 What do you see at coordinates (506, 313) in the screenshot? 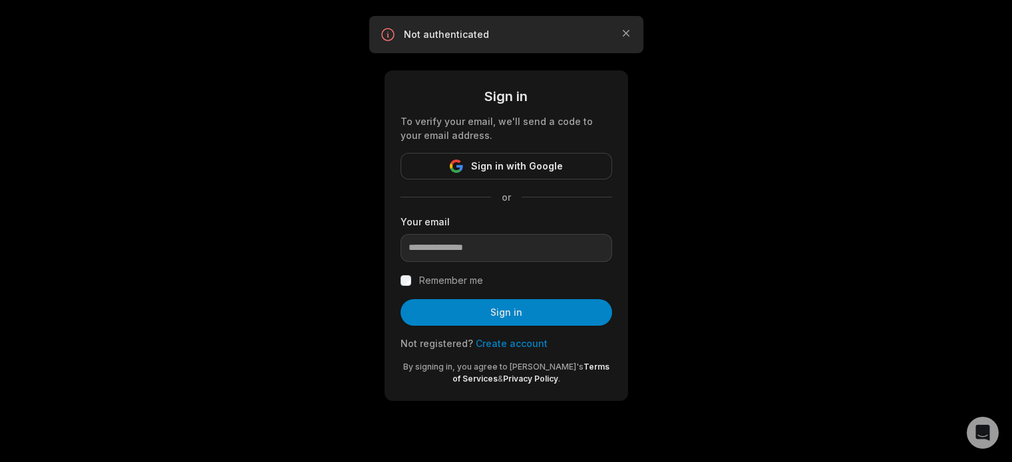
I see `button: Sign in` at bounding box center [506, 313].